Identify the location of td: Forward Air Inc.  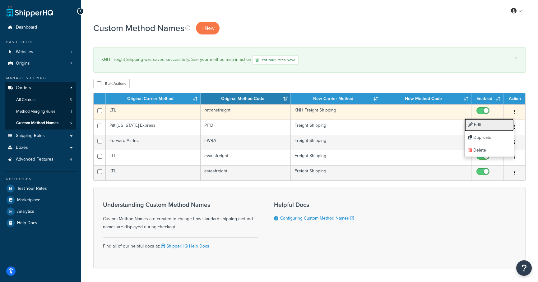
(153, 142).